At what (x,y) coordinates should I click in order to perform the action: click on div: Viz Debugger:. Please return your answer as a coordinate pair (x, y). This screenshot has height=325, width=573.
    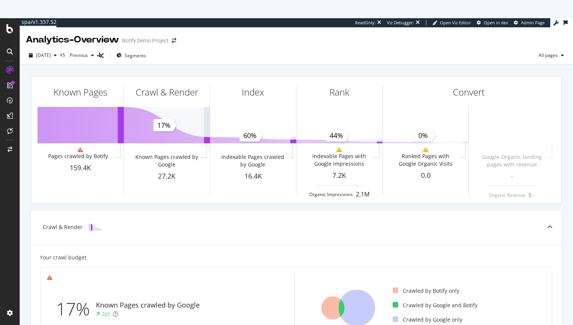
    Looking at the image, I should click on (401, 23).